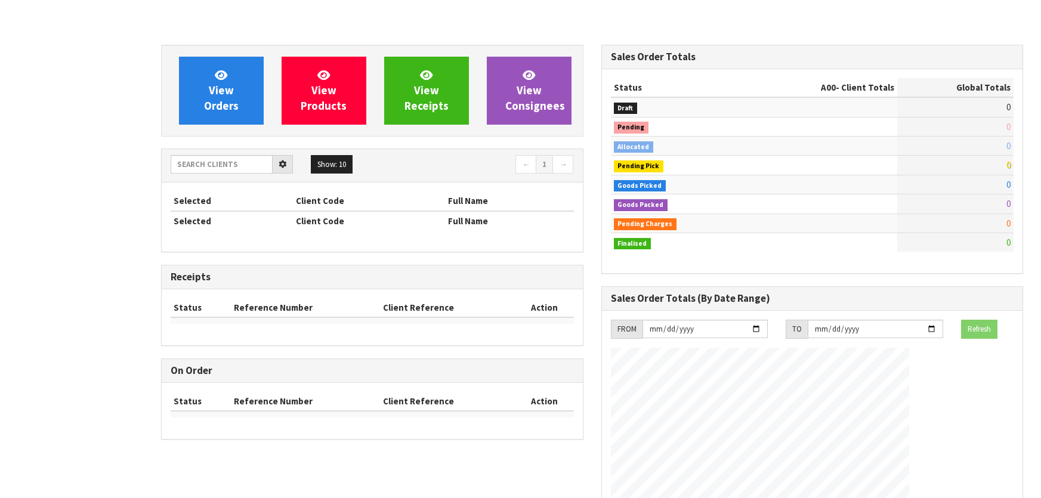 The width and height of the screenshot is (1041, 498). I want to click on h3: On Order, so click(372, 370).